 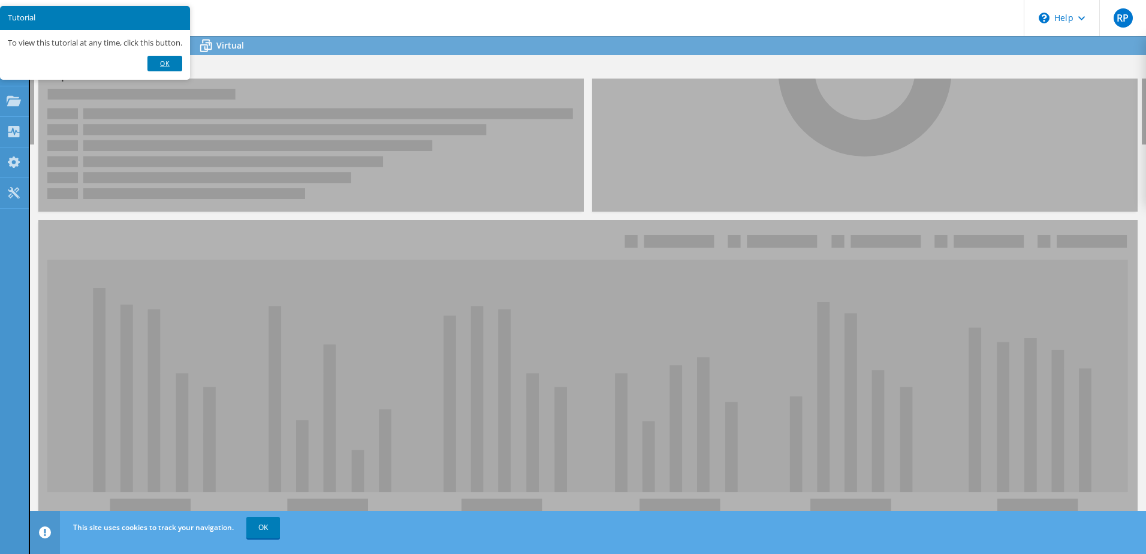 What do you see at coordinates (95, 43) in the screenshot?
I see `p: To view this tutorial at any time, click this button.` at bounding box center [95, 43].